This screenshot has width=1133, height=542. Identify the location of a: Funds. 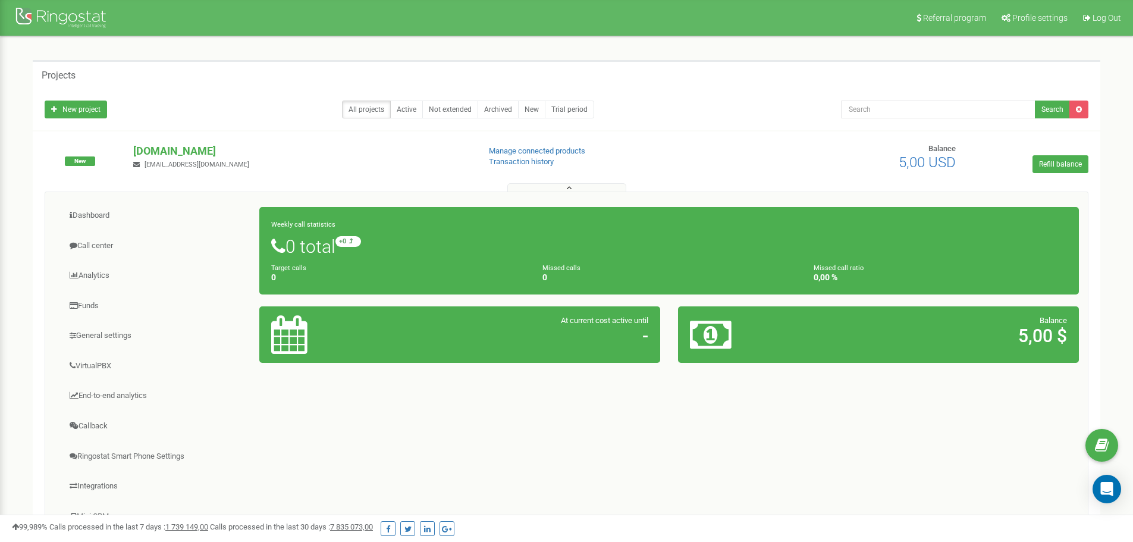
(157, 306).